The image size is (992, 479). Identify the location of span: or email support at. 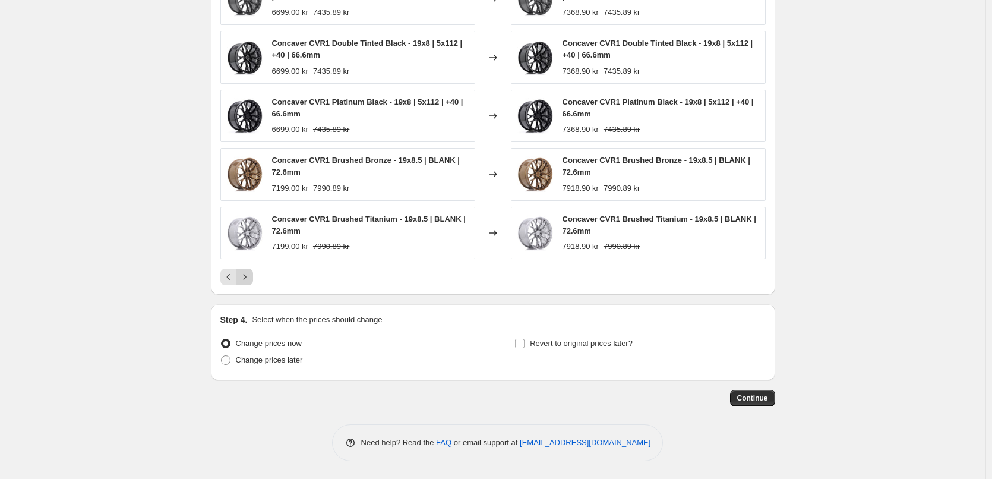
(485, 442).